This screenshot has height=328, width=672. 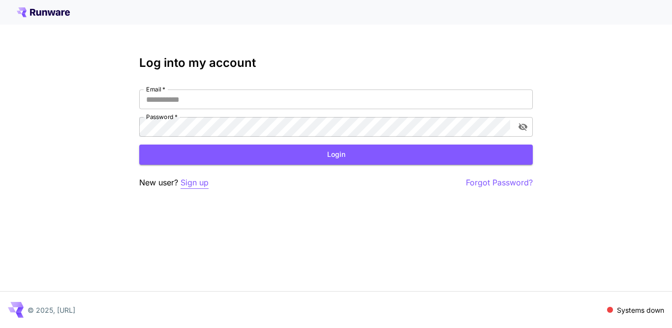 I want to click on h3: Log into my account, so click(x=336, y=63).